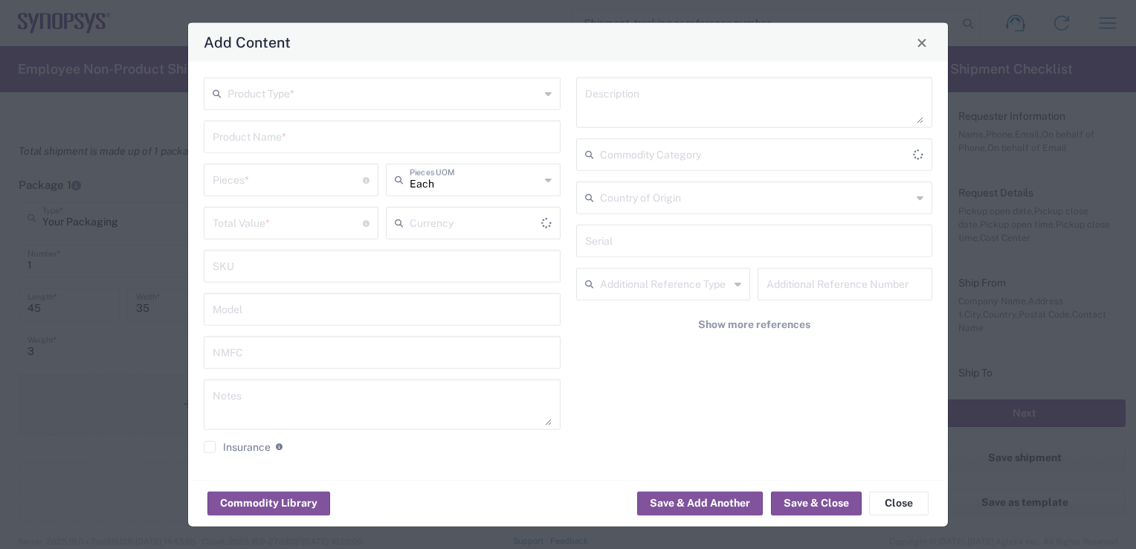  I want to click on label: Insurance, so click(237, 447).